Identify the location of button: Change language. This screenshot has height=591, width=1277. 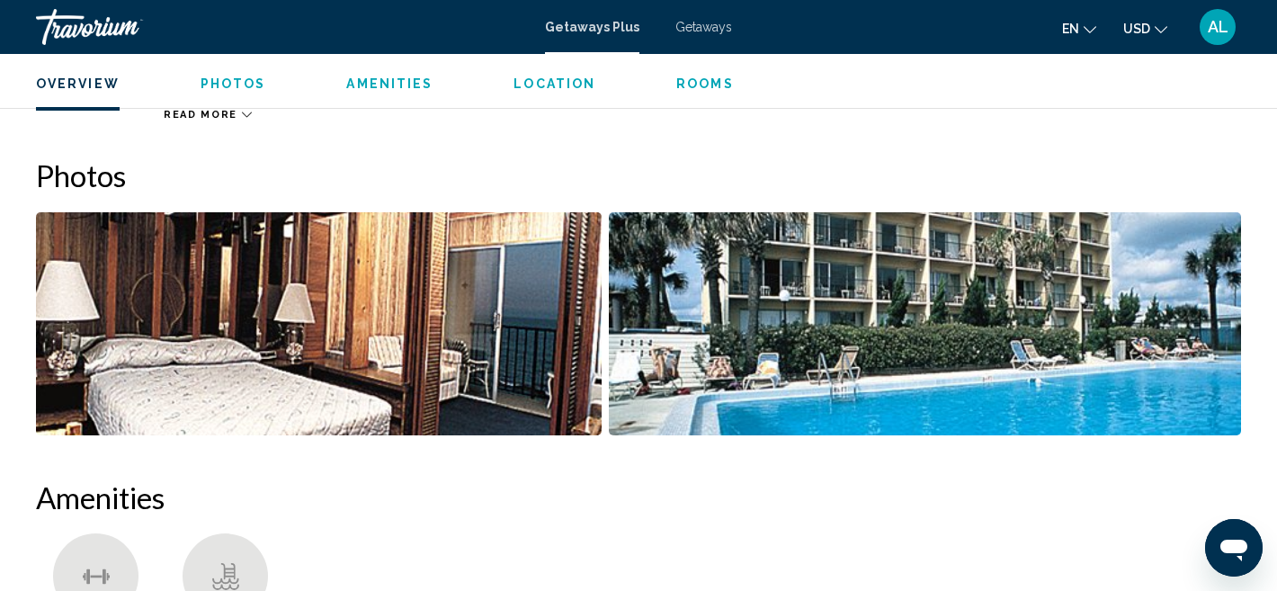
(1079, 28).